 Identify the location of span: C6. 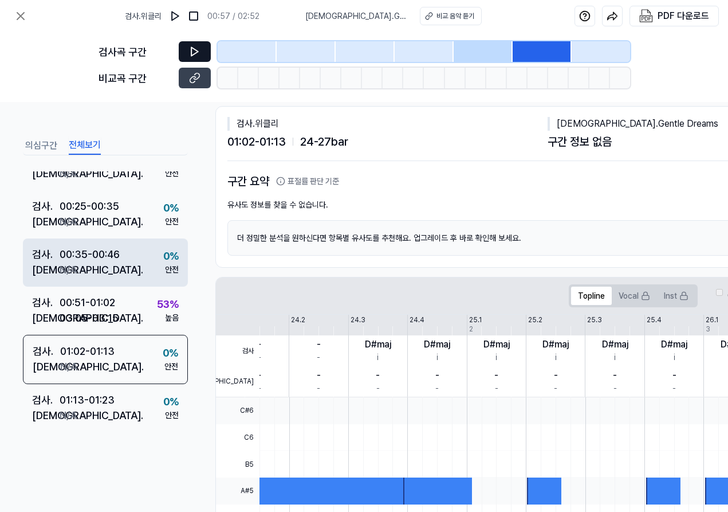
(238, 437).